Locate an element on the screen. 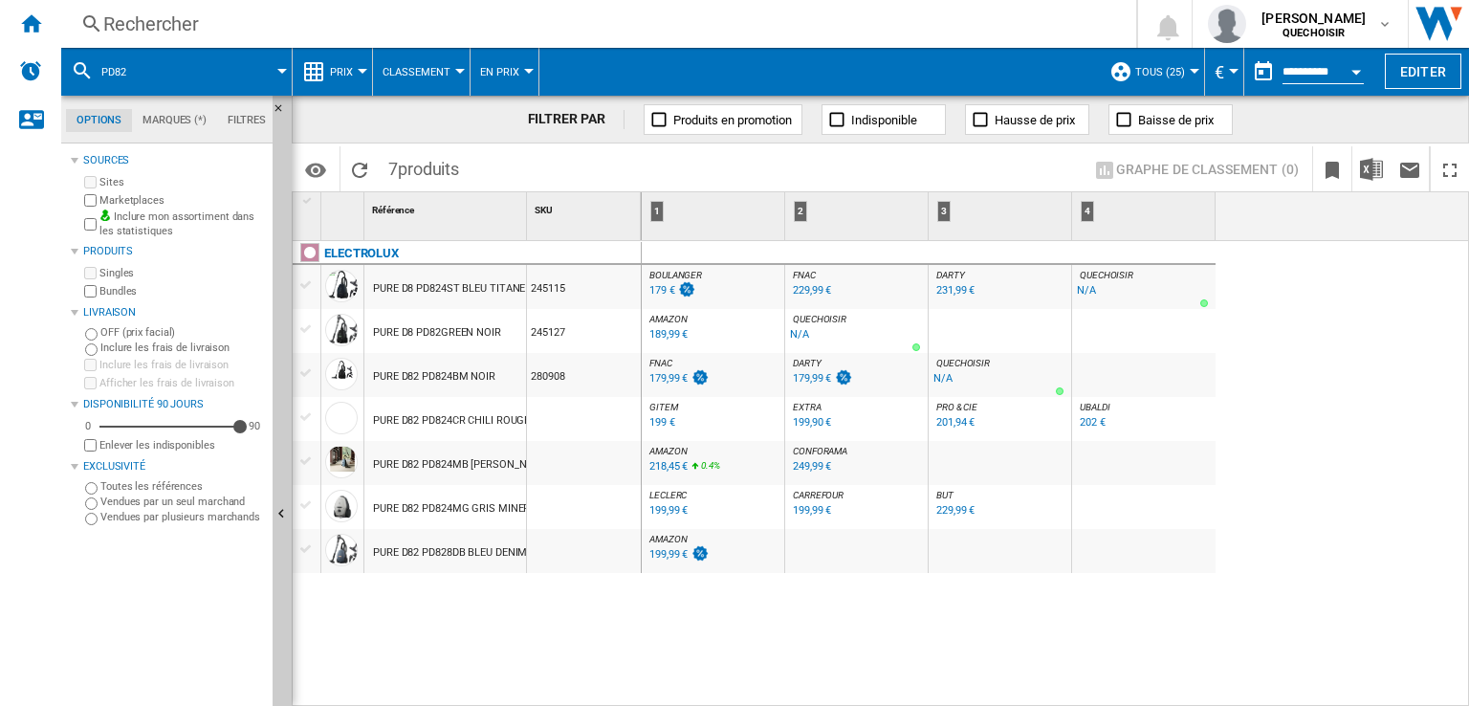 Image resolution: width=1469 pixels, height=706 pixels. span: produits is located at coordinates (429, 168).